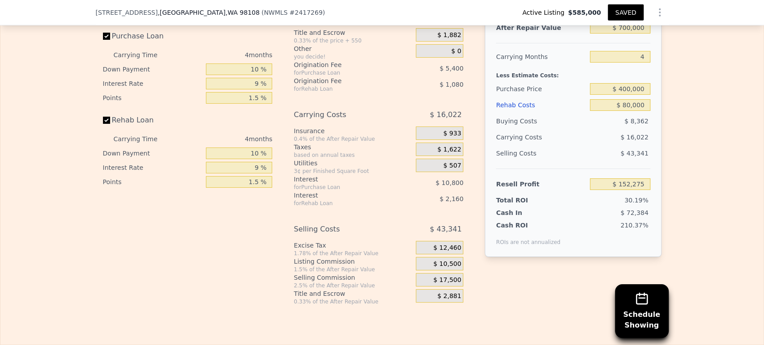 The image size is (764, 345). What do you see at coordinates (353, 41) in the screenshot?
I see `div: 0.33% of the price + 550` at bounding box center [353, 41].